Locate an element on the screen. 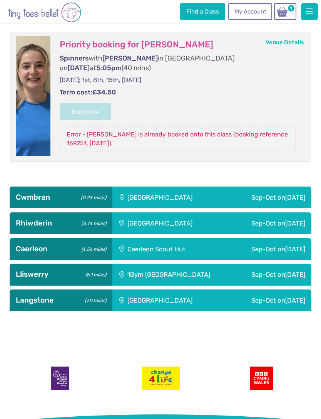  h3: Rhiwderin is located at coordinates (61, 223).